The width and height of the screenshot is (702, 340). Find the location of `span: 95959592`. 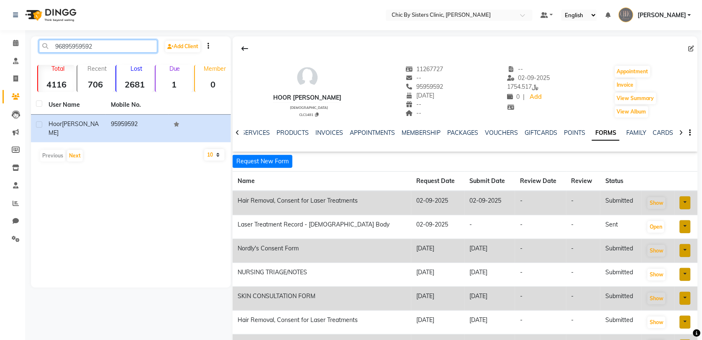

span: 95959592 is located at coordinates (425, 87).